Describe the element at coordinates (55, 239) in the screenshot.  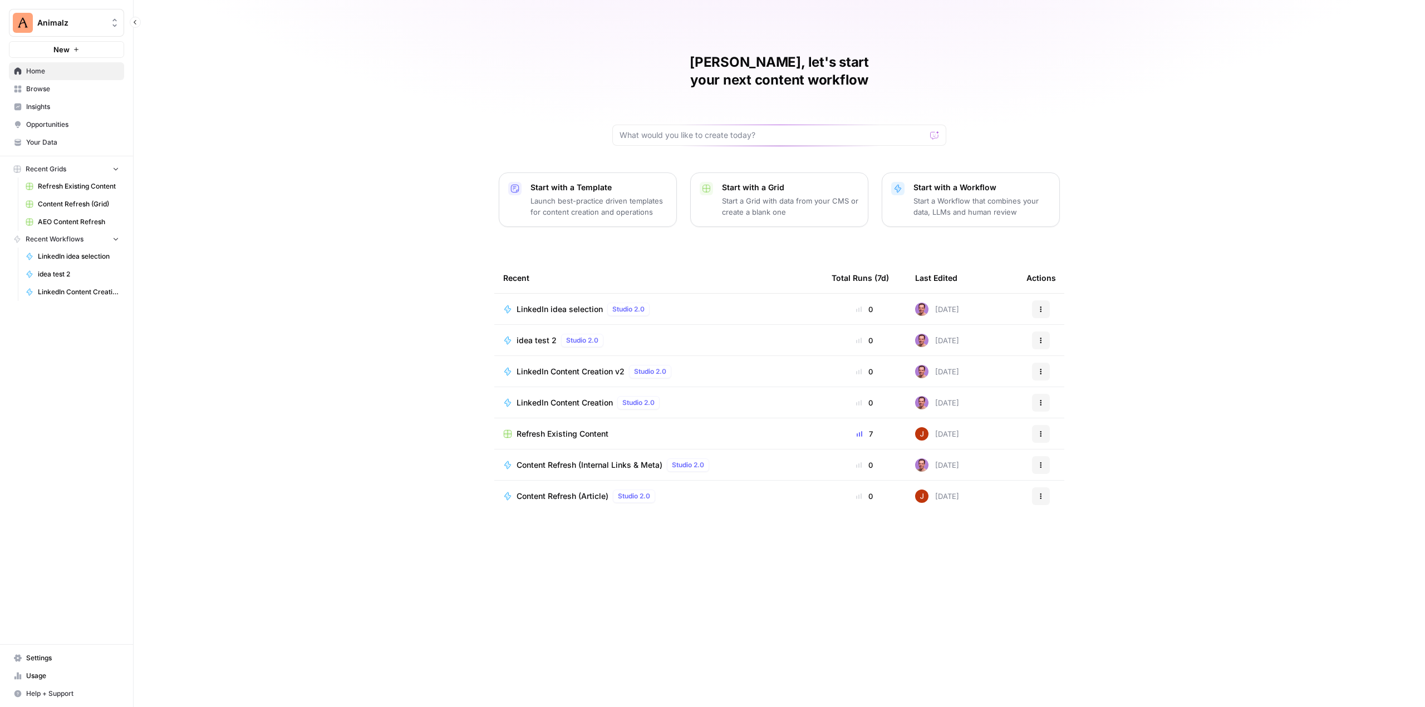
I see `span: Recent Workflows` at that location.